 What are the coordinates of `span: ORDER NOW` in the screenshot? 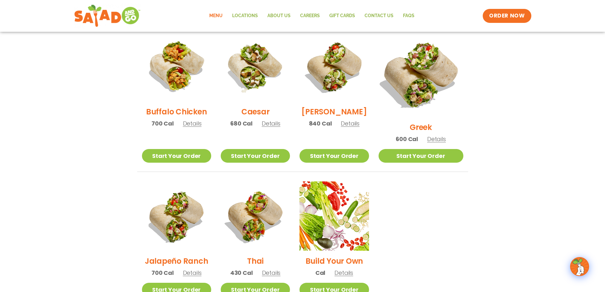 It's located at (507, 16).